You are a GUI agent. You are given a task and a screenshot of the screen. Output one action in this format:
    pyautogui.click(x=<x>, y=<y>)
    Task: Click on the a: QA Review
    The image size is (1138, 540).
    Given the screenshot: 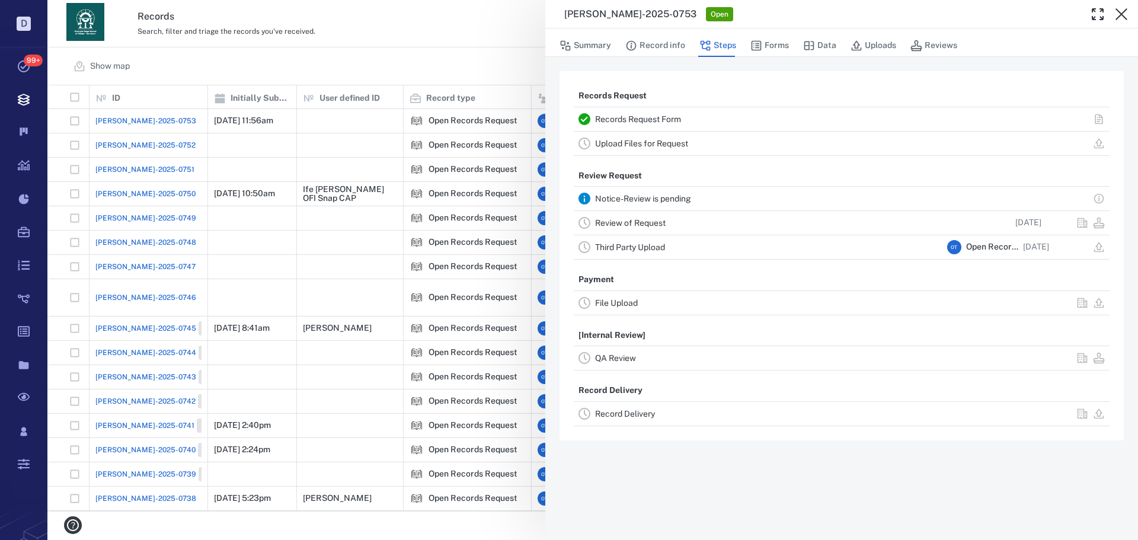 What is the action you would take?
    pyautogui.click(x=615, y=358)
    